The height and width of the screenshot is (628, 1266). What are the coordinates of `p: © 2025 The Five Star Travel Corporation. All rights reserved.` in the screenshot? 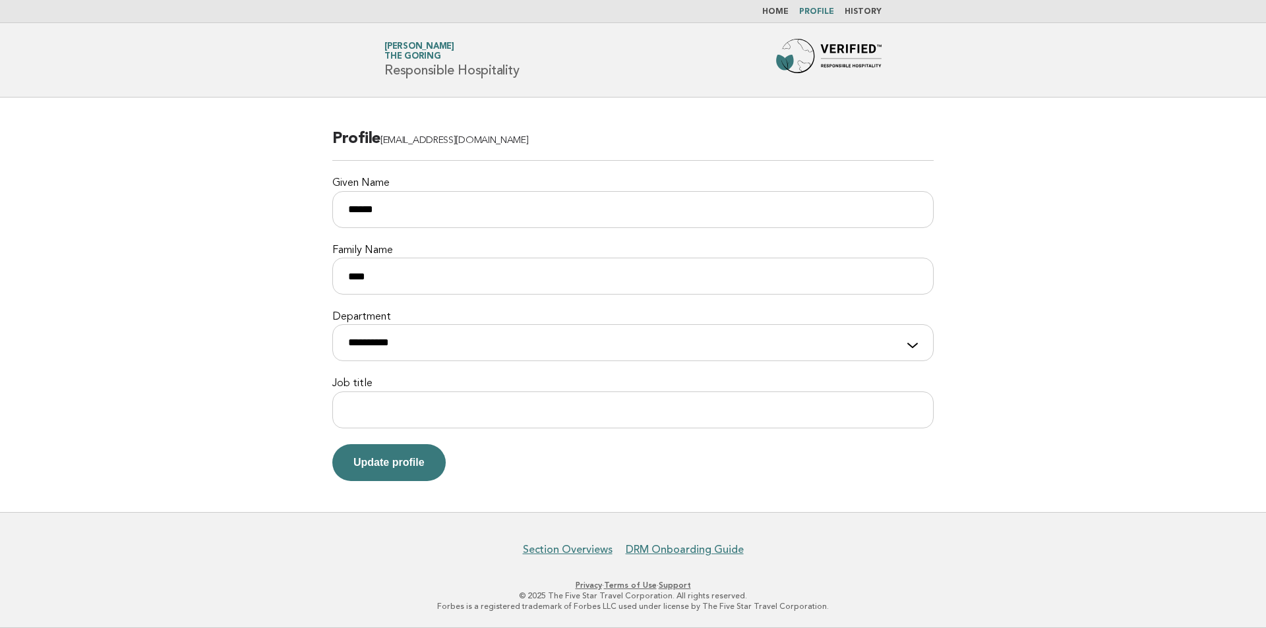 It's located at (633, 596).